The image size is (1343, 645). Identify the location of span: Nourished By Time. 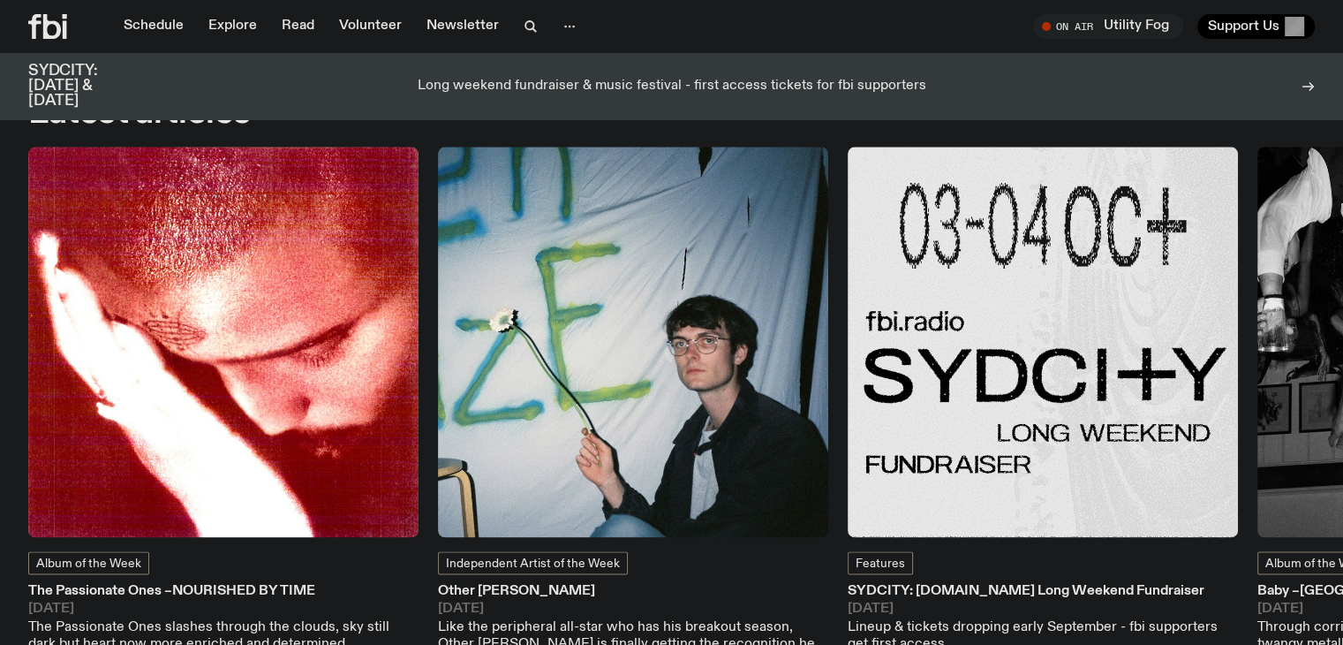
(244, 591).